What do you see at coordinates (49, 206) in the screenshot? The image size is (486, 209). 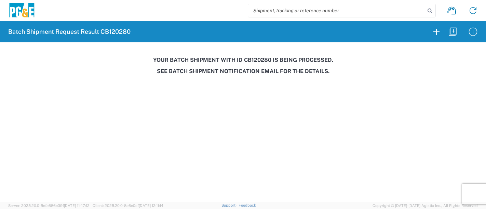 I see `span: Server: 2025.20.0-5efa686e39f` at bounding box center [49, 206].